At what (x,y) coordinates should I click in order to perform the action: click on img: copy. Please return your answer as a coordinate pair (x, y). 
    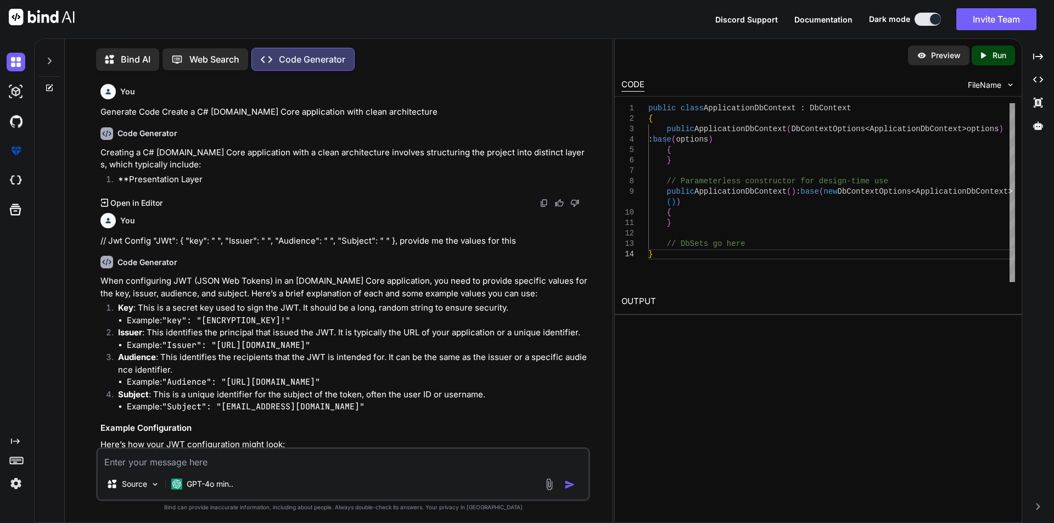
    Looking at the image, I should click on (544, 203).